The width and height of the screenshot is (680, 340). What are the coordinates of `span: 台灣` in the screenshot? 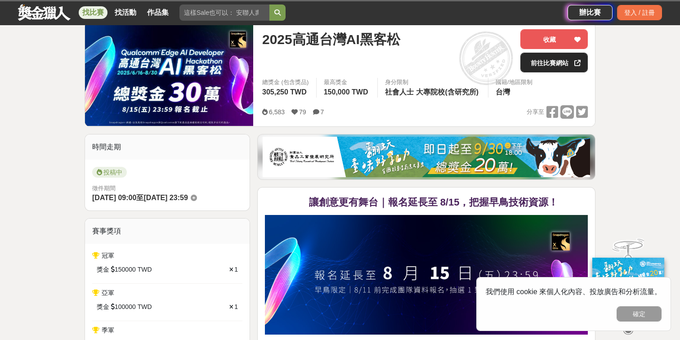 It's located at (503, 92).